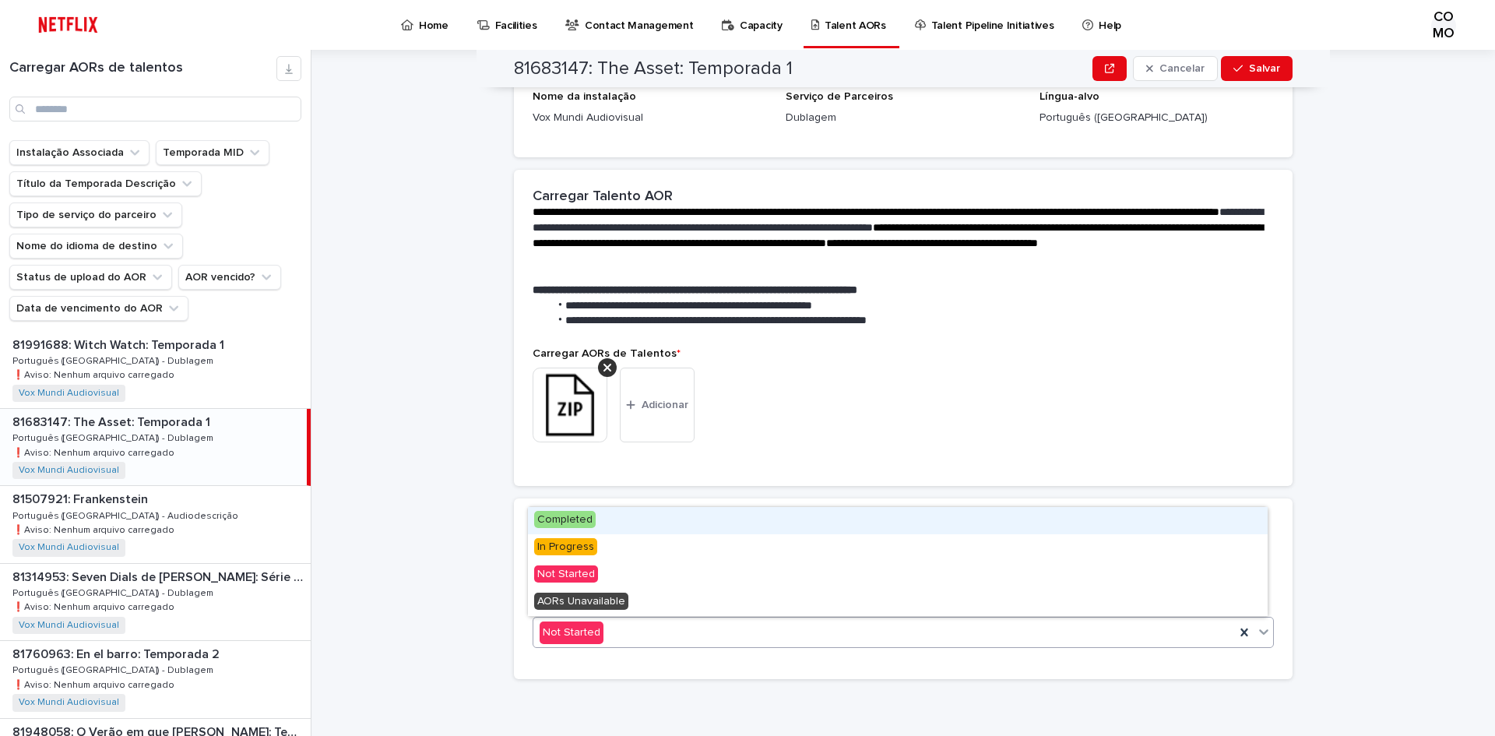 The image size is (1495, 736). Describe the element at coordinates (68, 25) in the screenshot. I see `img: ifQbXi3ZQGMSEF7WDB7W` at that location.